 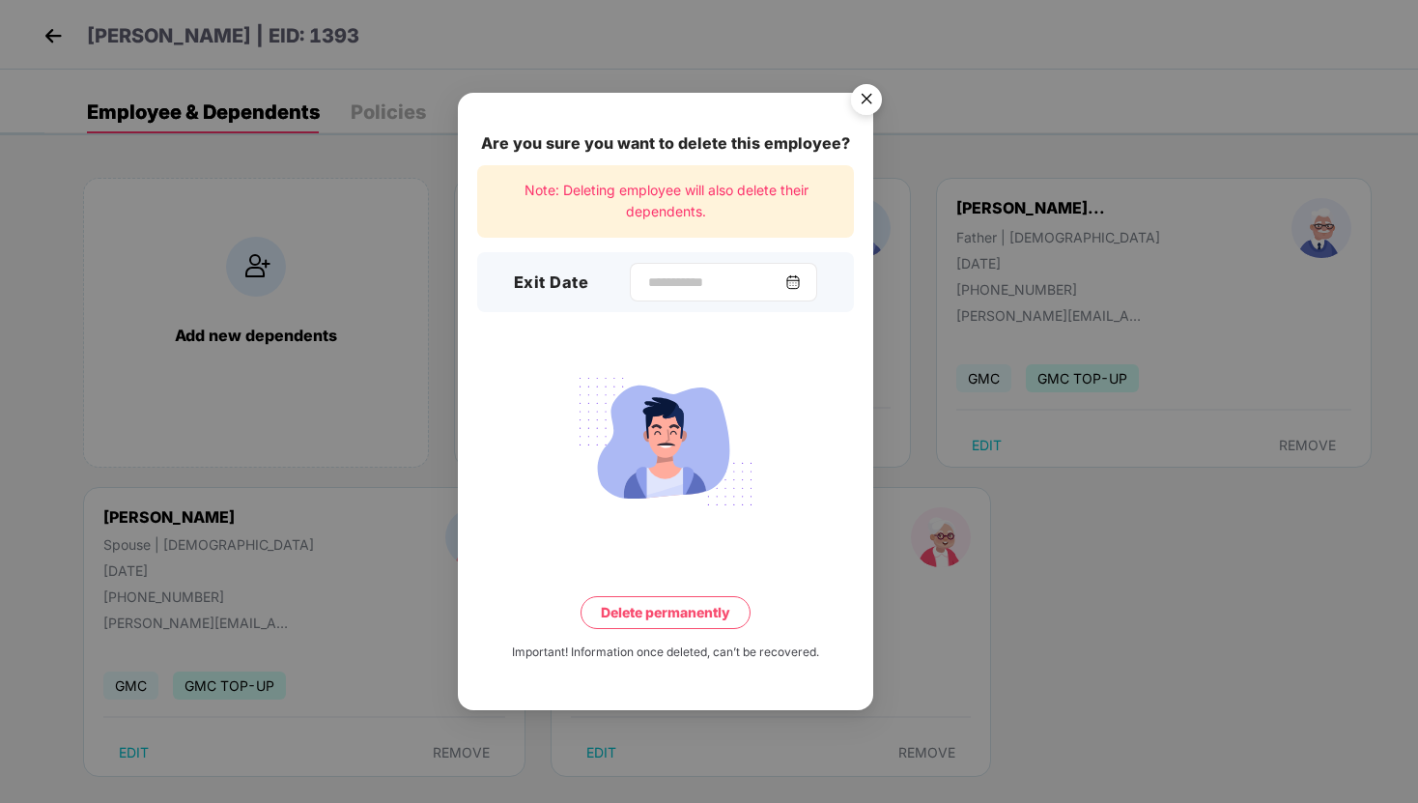 What do you see at coordinates (552, 283) in the screenshot?
I see `h3: Exit Date` at bounding box center [552, 283].